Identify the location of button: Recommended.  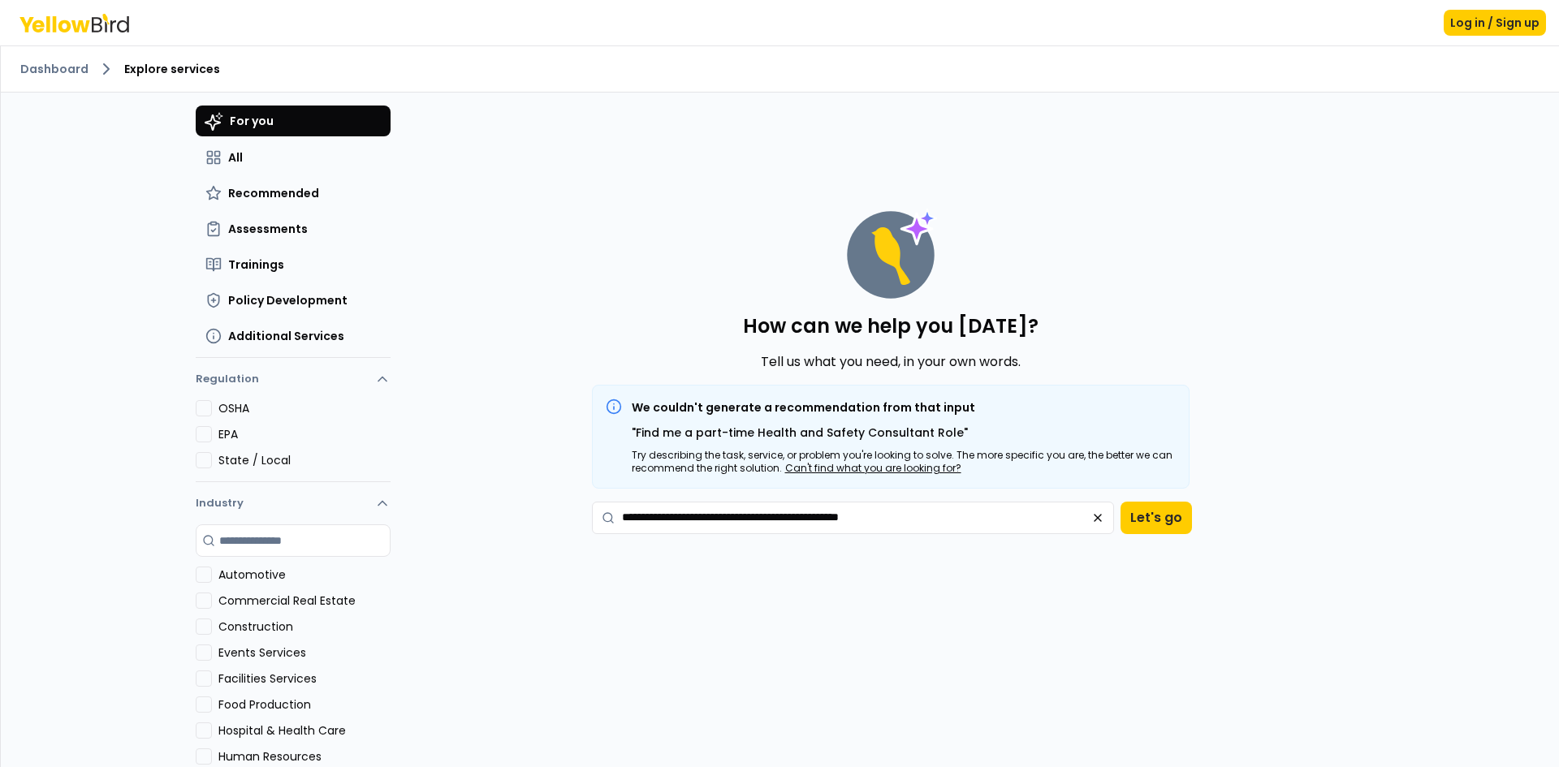
(293, 193).